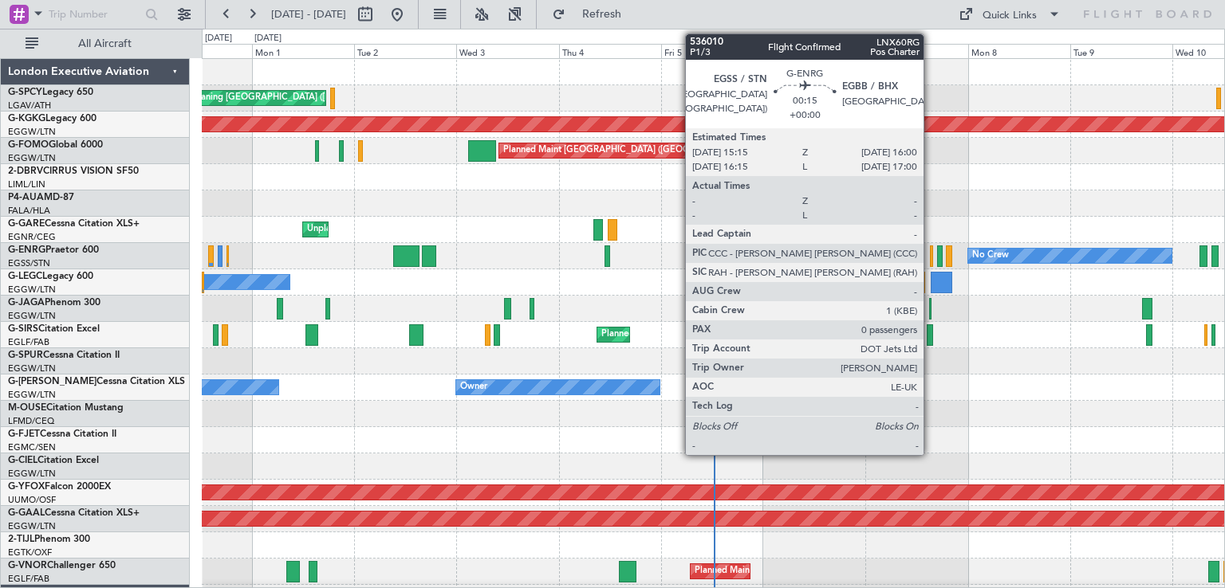 The height and width of the screenshot is (588, 1225). I want to click on a: G-GAALCessna Citation XLS+, so click(73, 513).